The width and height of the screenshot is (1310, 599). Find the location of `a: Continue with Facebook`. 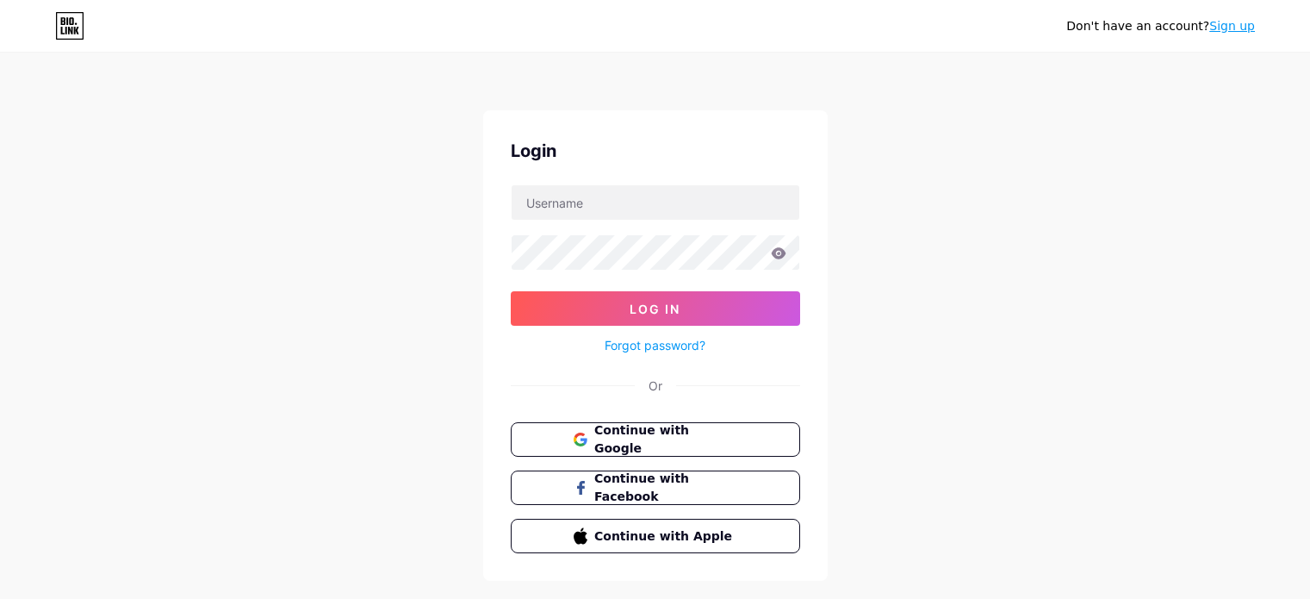

a: Continue with Facebook is located at coordinates (655, 487).